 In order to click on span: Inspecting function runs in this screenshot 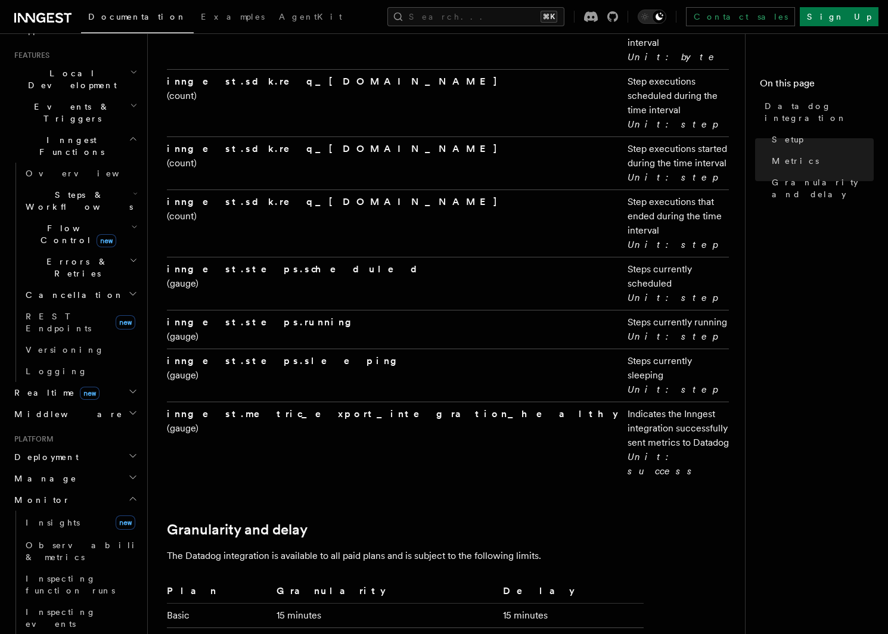, I will do `click(70, 585)`.